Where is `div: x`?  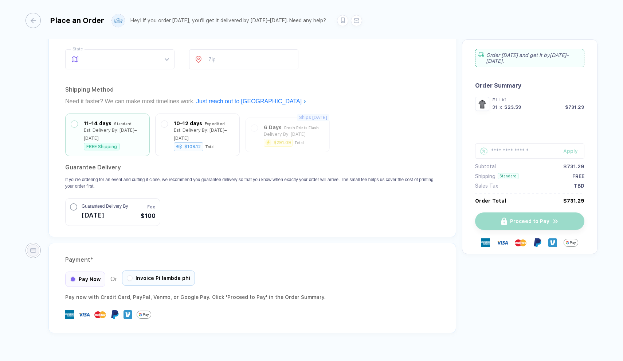
div: x is located at coordinates (501, 107).